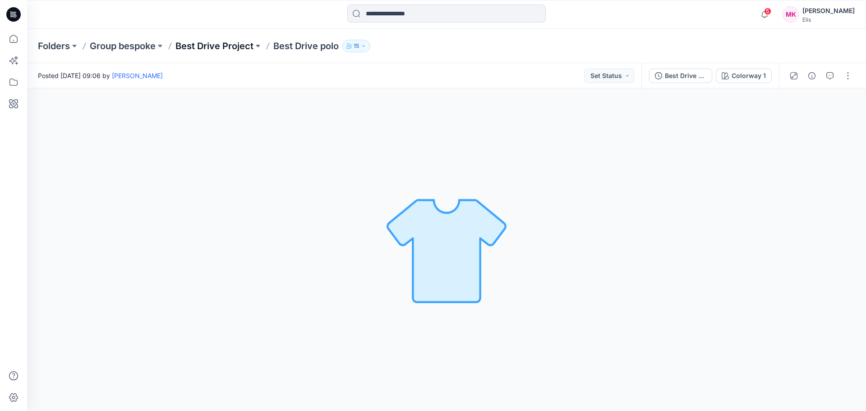 This screenshot has width=866, height=411. I want to click on p: Group bespoke, so click(123, 46).